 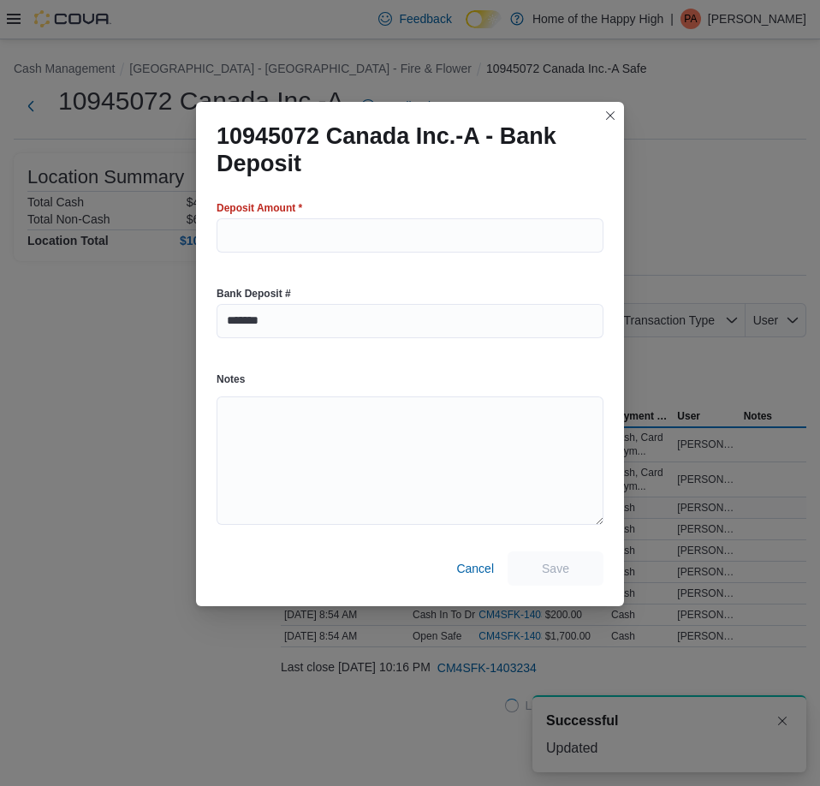 I want to click on label: Notes, so click(x=230, y=379).